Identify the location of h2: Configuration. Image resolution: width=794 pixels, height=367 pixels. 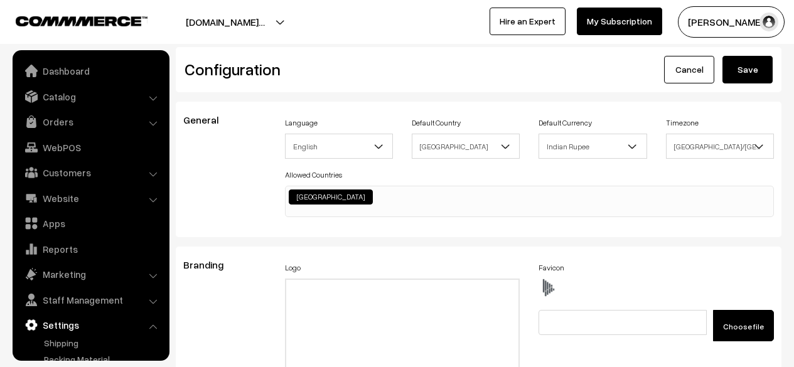
(327, 69).